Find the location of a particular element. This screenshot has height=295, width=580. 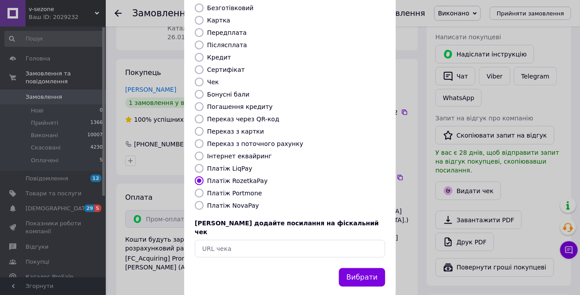

label: Переказ з поточного рахунку is located at coordinates (255, 144).